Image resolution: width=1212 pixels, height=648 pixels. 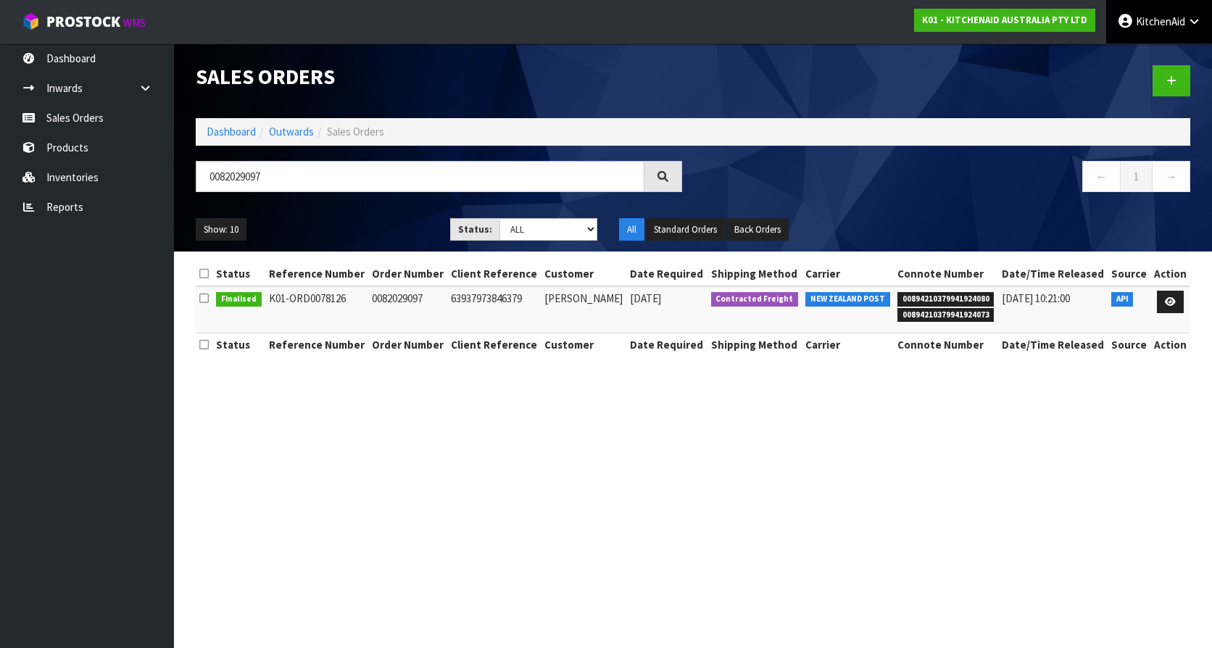 What do you see at coordinates (1161, 21) in the screenshot?
I see `span: KitchenAid` at bounding box center [1161, 21].